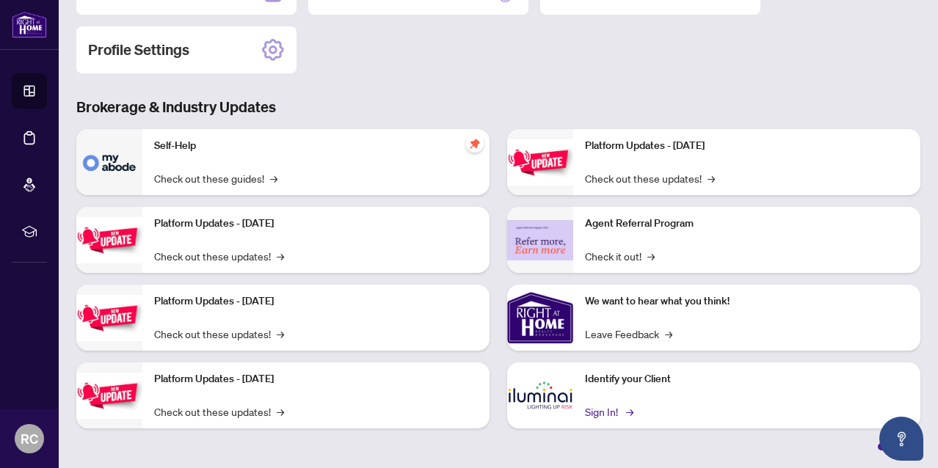 This screenshot has height=468, width=938. What do you see at coordinates (216, 178) in the screenshot?
I see `a: Check out these guides!→` at bounding box center [216, 178].